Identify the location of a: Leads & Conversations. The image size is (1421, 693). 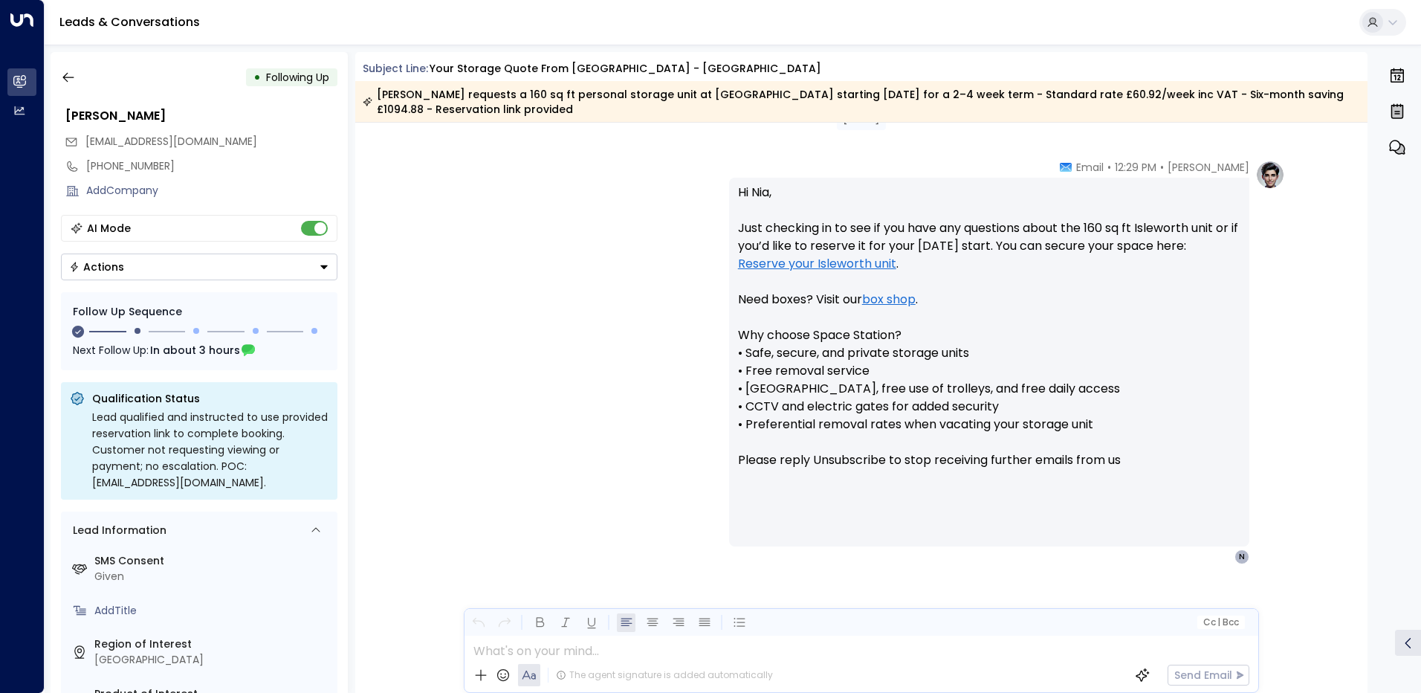
(129, 22).